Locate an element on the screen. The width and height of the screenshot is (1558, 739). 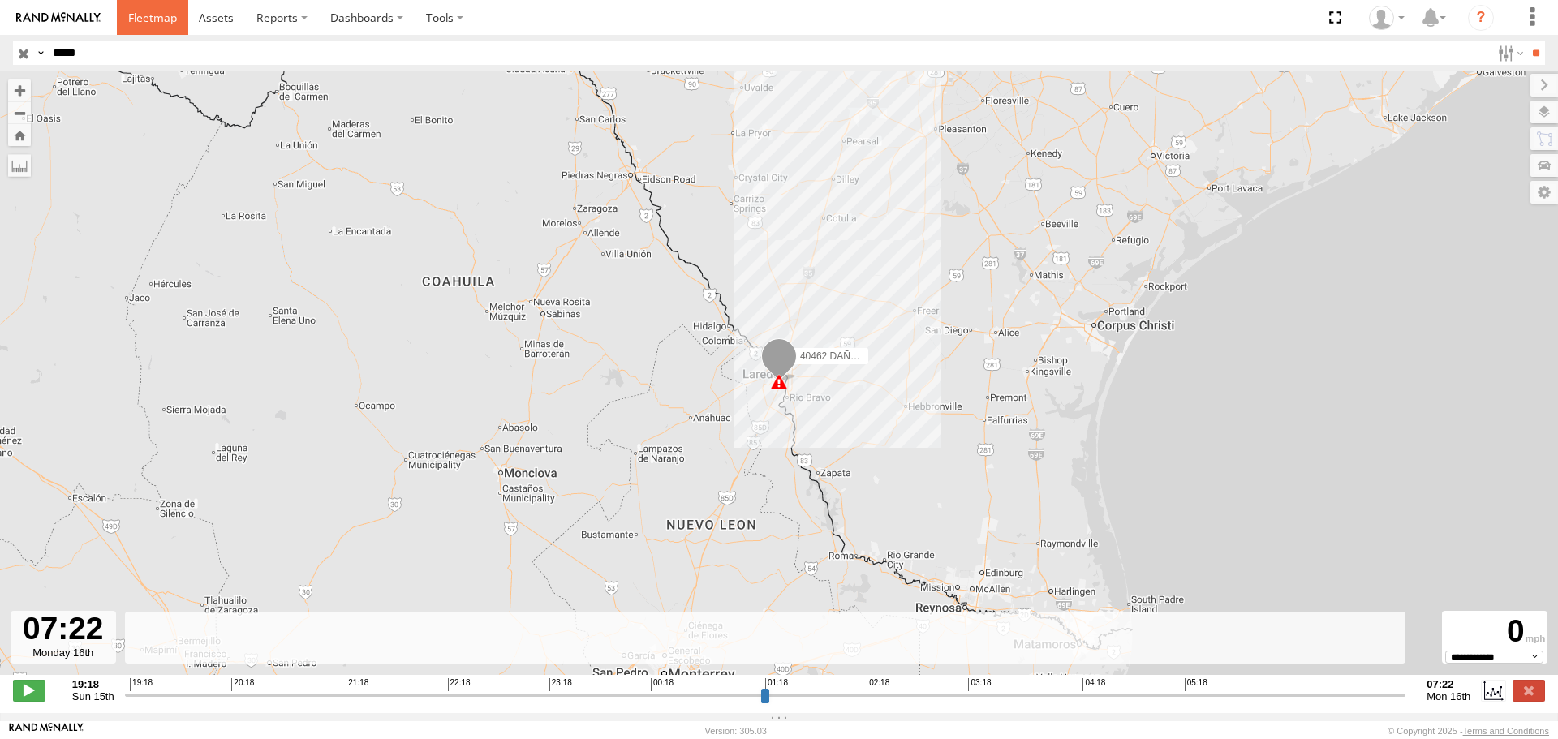
span: Sun 15th Jun 2025 is located at coordinates (93, 696).